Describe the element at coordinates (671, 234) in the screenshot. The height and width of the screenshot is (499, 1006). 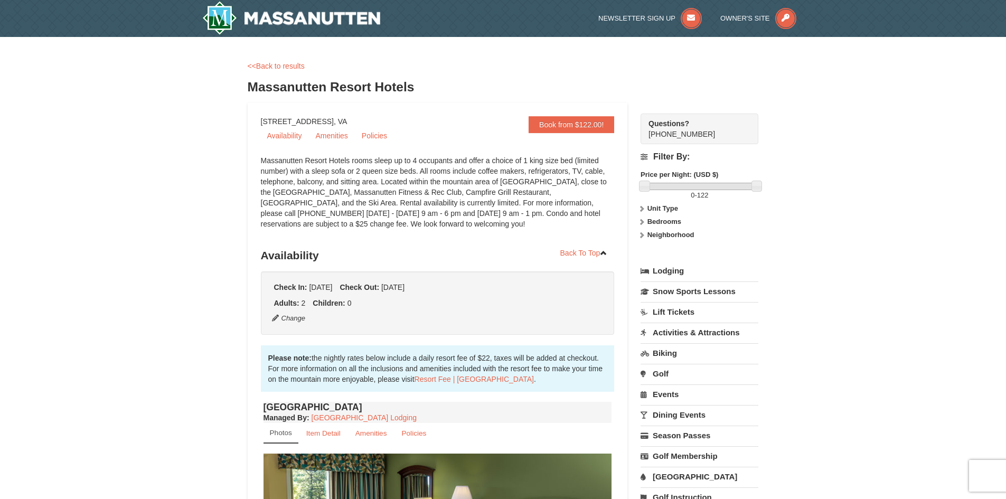
I see `strong: Neighborhood` at that location.